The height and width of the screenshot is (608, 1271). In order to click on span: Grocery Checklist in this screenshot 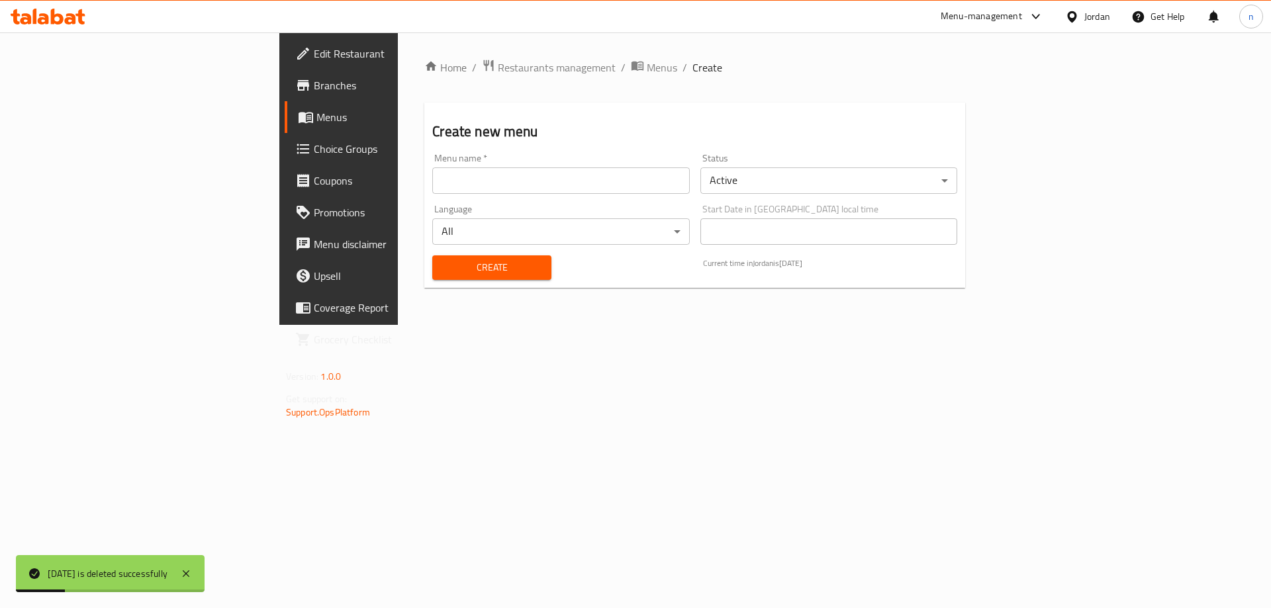, I will do `click(397, 340)`.